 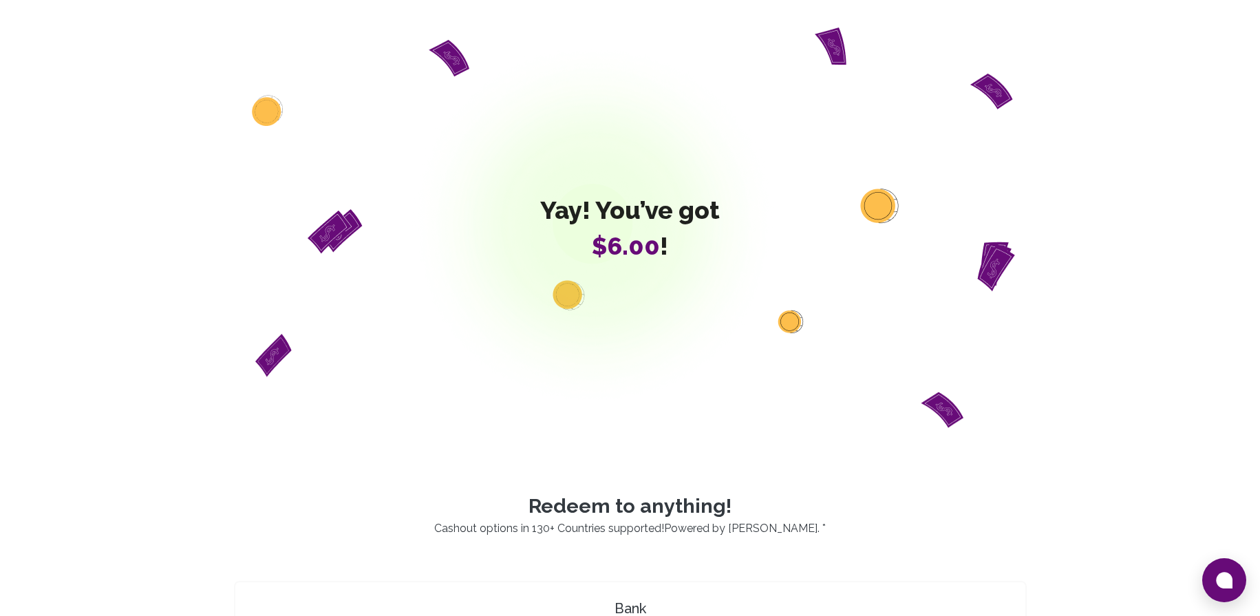 I want to click on span: $6.00, so click(x=625, y=246).